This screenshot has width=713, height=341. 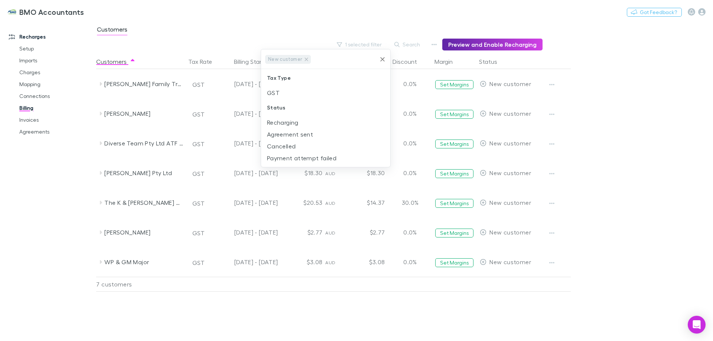 I want to click on button: Clear, so click(x=382, y=59).